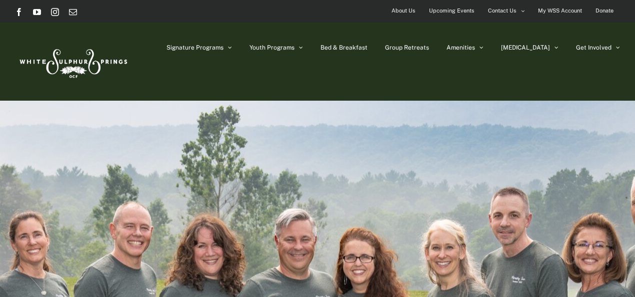  What do you see at coordinates (594, 48) in the screenshot?
I see `span: Get Involved` at bounding box center [594, 48].